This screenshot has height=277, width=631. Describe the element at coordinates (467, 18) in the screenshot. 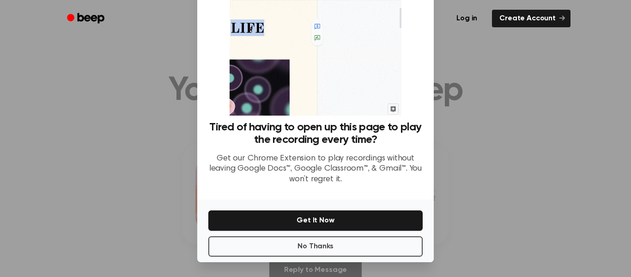

I see `a: Log in` at that location.